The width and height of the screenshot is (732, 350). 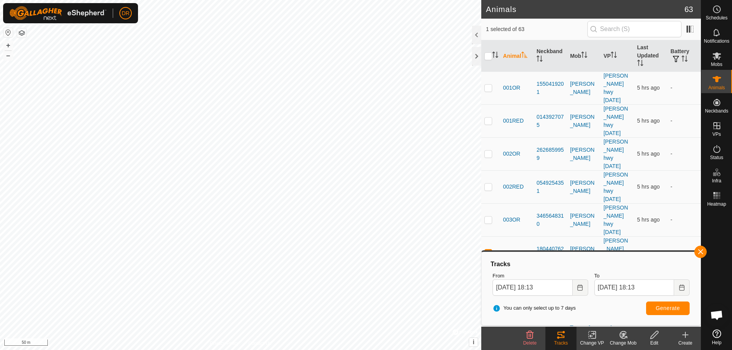 I want to click on span: 003OR, so click(x=511, y=220).